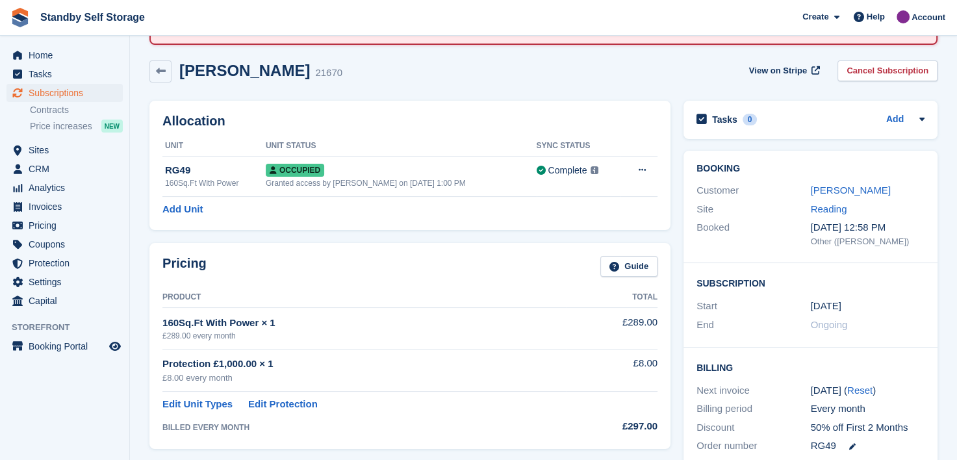 The width and height of the screenshot is (957, 460). What do you see at coordinates (70, 327) in the screenshot?
I see `span: Storefront` at bounding box center [70, 327].